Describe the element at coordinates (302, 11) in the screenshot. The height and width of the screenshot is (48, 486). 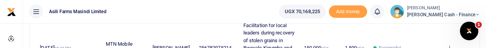
I see `span: UGX 70,168,225` at that location.